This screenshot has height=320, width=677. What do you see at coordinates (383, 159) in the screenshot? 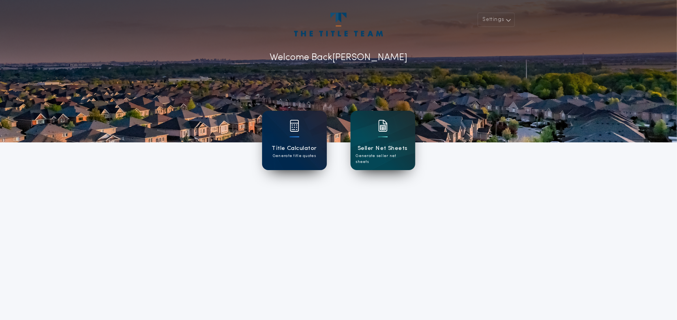
I see `p: Generate seller net sheets` at bounding box center [383, 159].